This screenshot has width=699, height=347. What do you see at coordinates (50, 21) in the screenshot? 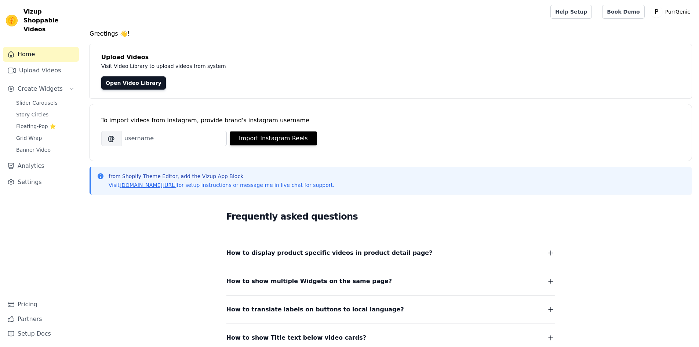
I see `span: Vizup Shoppable Videos` at bounding box center [50, 21].